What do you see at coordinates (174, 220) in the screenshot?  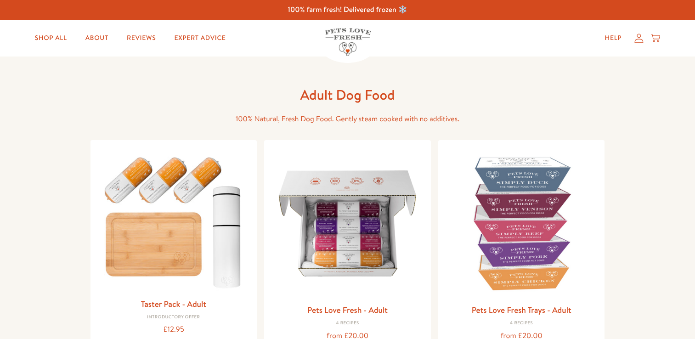 I see `img: Taster Pack - Adult` at bounding box center [174, 220].